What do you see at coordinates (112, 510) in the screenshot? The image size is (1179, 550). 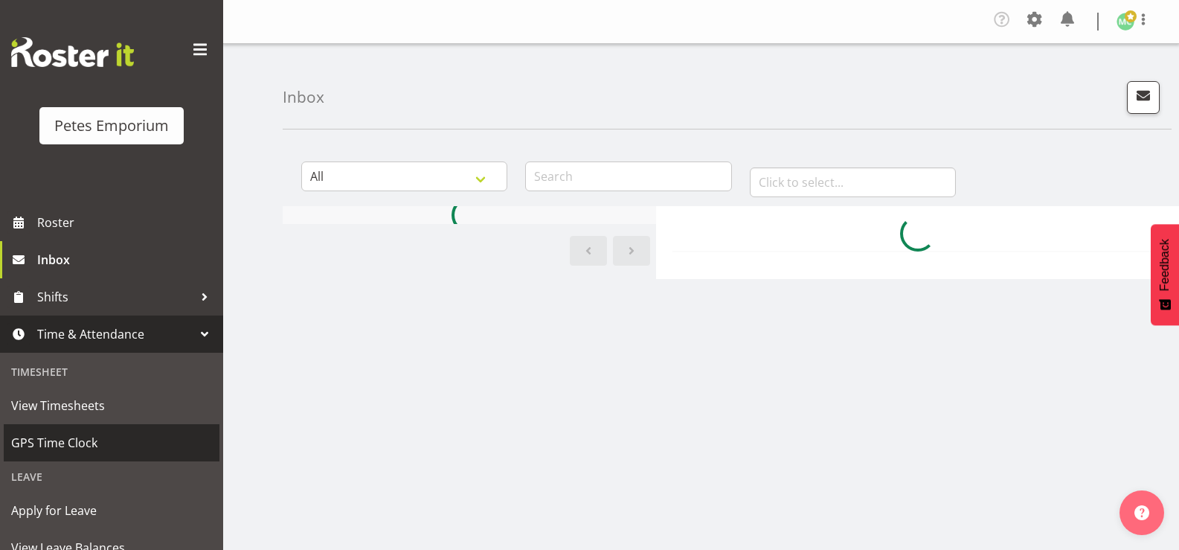 I see `a: Apply for Leave` at bounding box center [112, 510].